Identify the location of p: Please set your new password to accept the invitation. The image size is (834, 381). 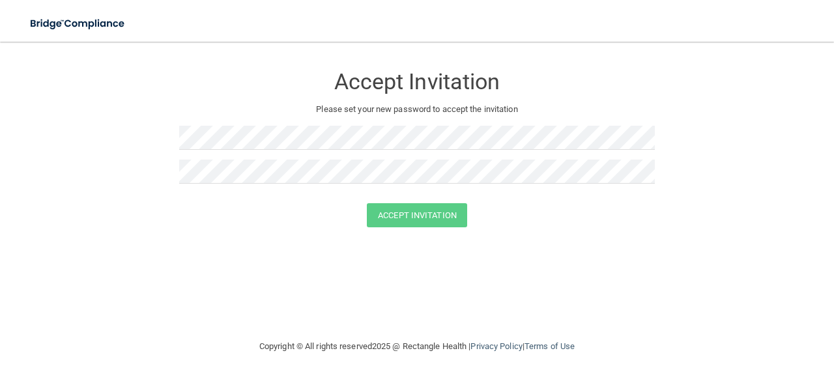
(417, 109).